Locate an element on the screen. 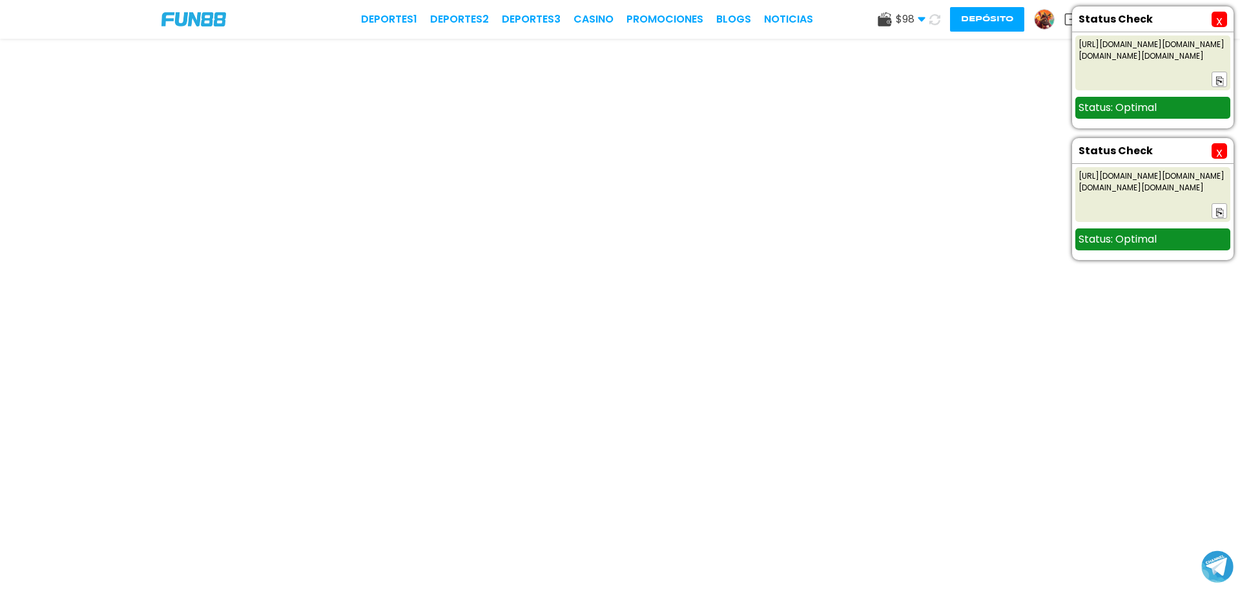 The height and width of the screenshot is (593, 1240). a: Promociones is located at coordinates (664, 19).